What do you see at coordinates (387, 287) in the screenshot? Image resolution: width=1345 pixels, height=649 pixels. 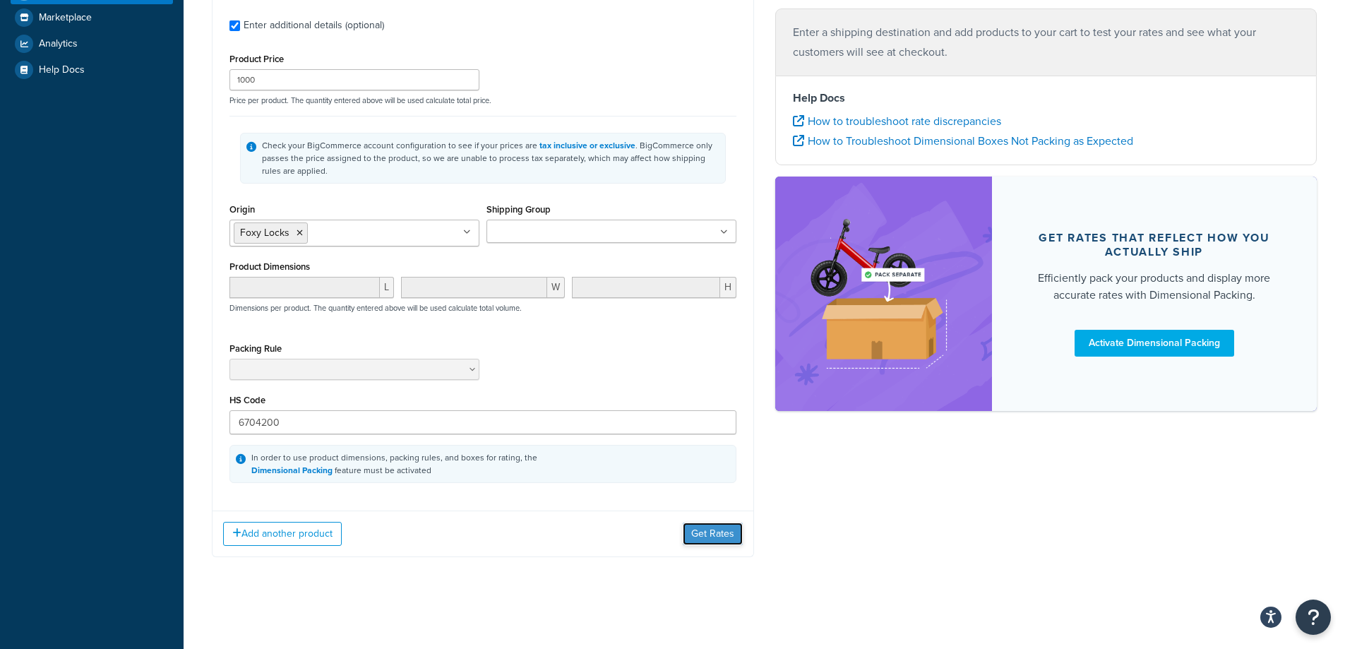 I see `span: L` at bounding box center [387, 287].